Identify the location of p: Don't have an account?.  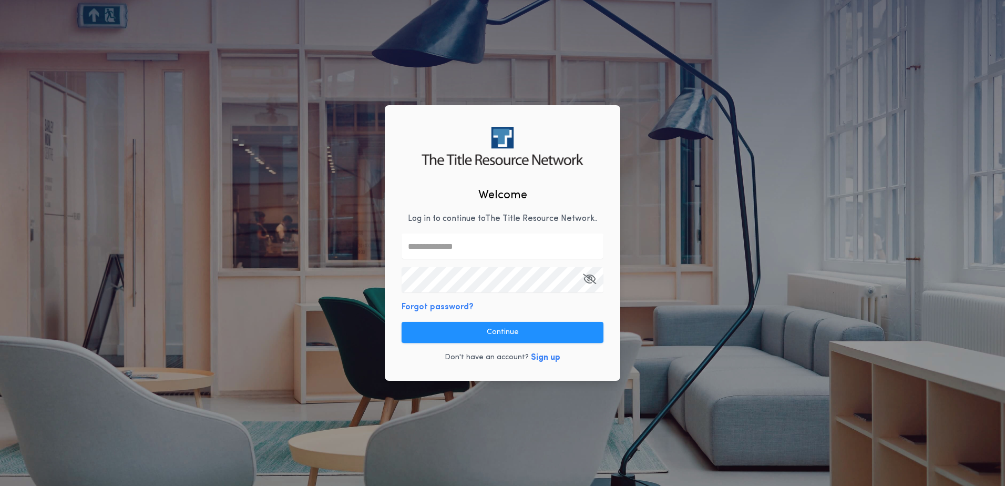
(487, 357).